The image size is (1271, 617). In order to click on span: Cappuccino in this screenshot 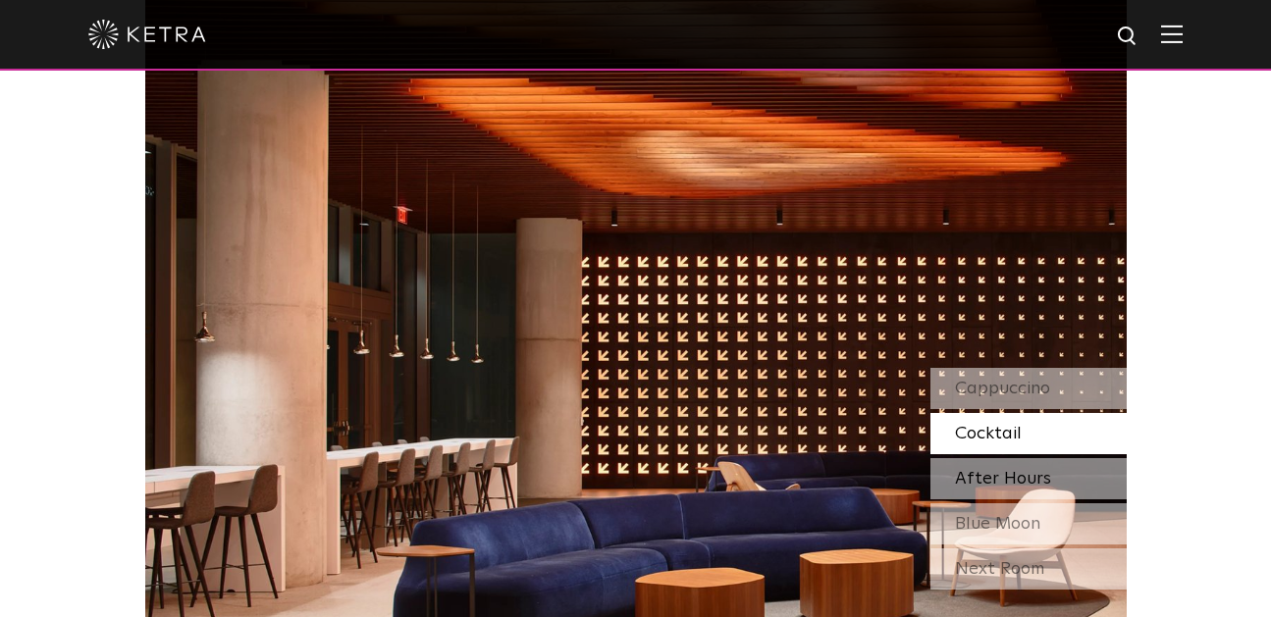, I will do `click(1002, 389)`.